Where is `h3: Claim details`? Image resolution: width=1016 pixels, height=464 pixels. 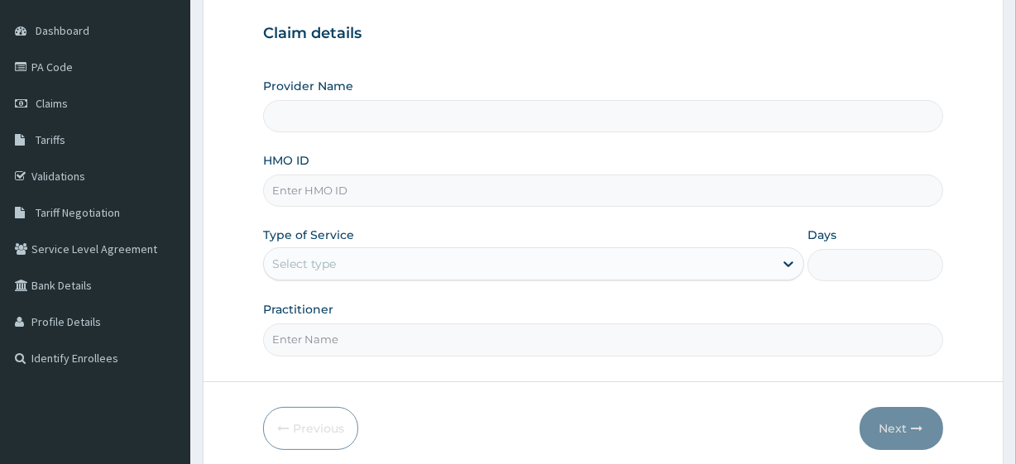
h3: Claim details is located at coordinates (602, 34).